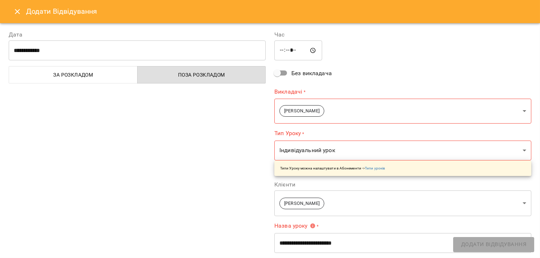 Image resolution: width=540 pixels, height=258 pixels. I want to click on span: Поза розкладом, so click(202, 75).